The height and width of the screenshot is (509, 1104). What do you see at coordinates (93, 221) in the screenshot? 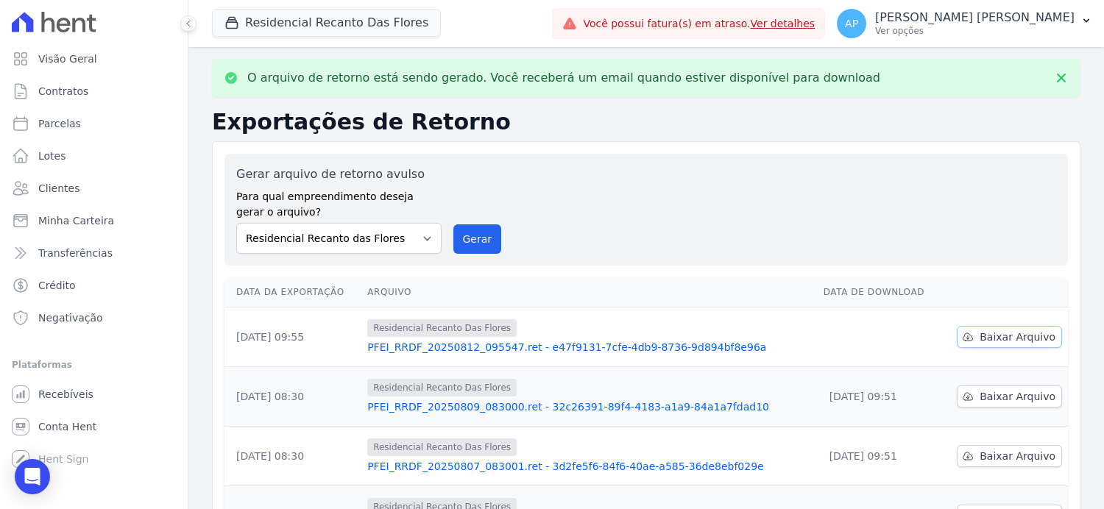
I see `a: Minha Carteira` at bounding box center [93, 221].